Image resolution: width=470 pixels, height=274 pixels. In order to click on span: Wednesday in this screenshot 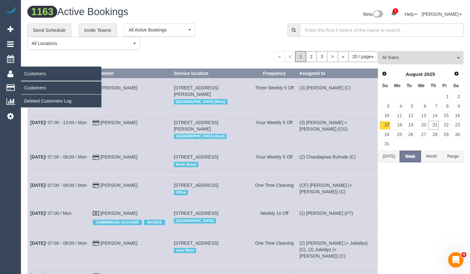, I will do `click(421, 86)`.